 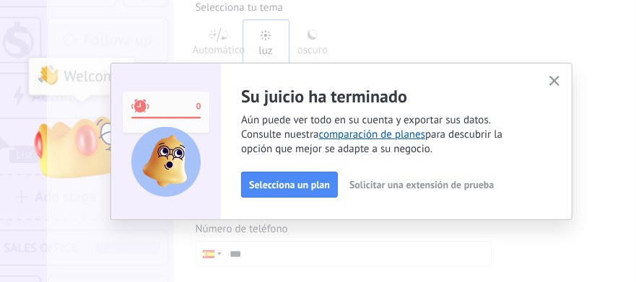 I want to click on span: Solicitar una extensión de prueba, so click(x=421, y=185).